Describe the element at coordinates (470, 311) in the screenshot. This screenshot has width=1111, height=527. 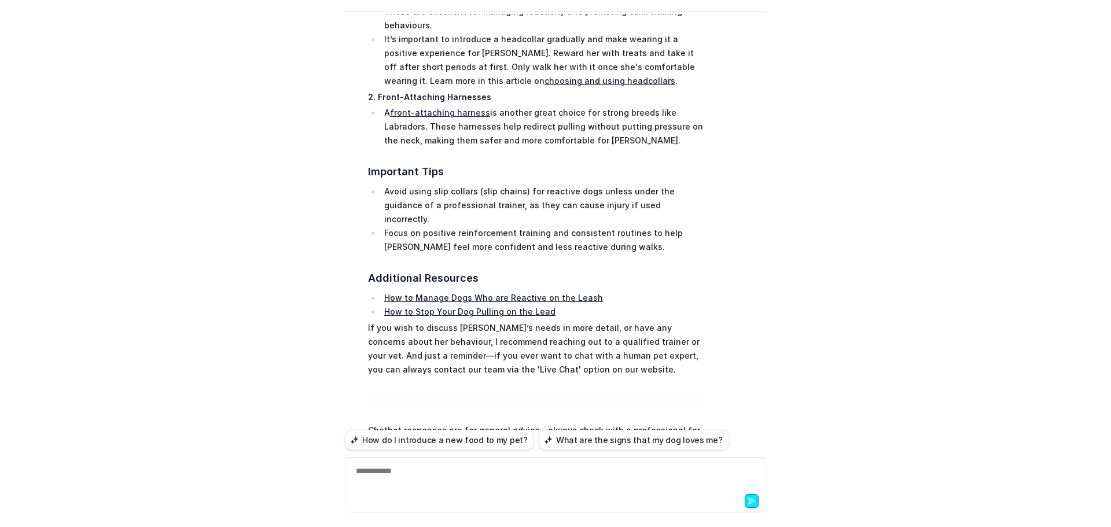
I see `a: How to Stop Your Dog Pulling on the Lead` at that location.